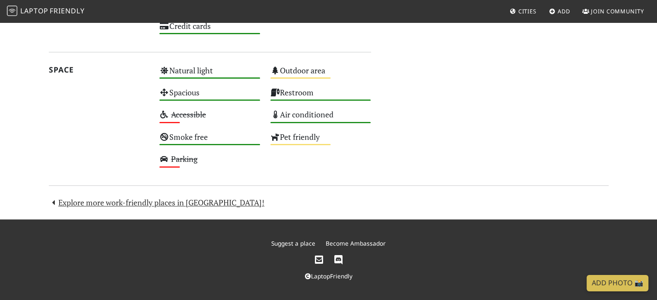  I want to click on div: Smoke free, so click(210, 141).